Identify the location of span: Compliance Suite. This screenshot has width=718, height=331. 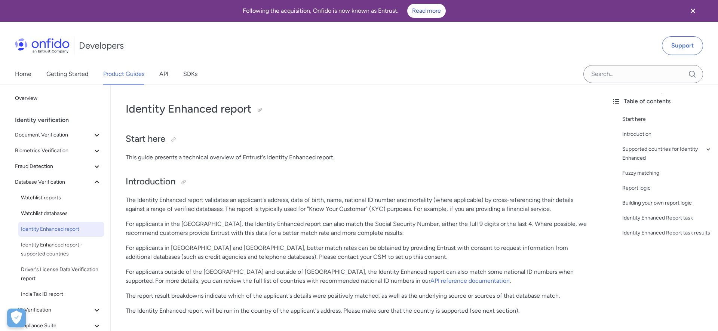
(53, 326).